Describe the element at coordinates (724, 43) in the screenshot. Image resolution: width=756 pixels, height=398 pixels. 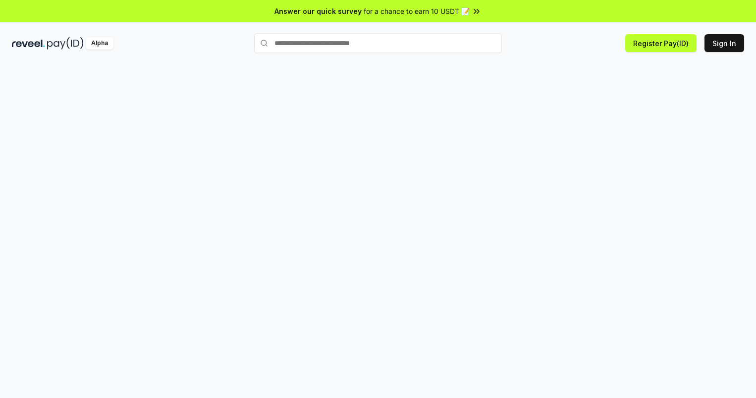
I see `button: Sign In` at that location.